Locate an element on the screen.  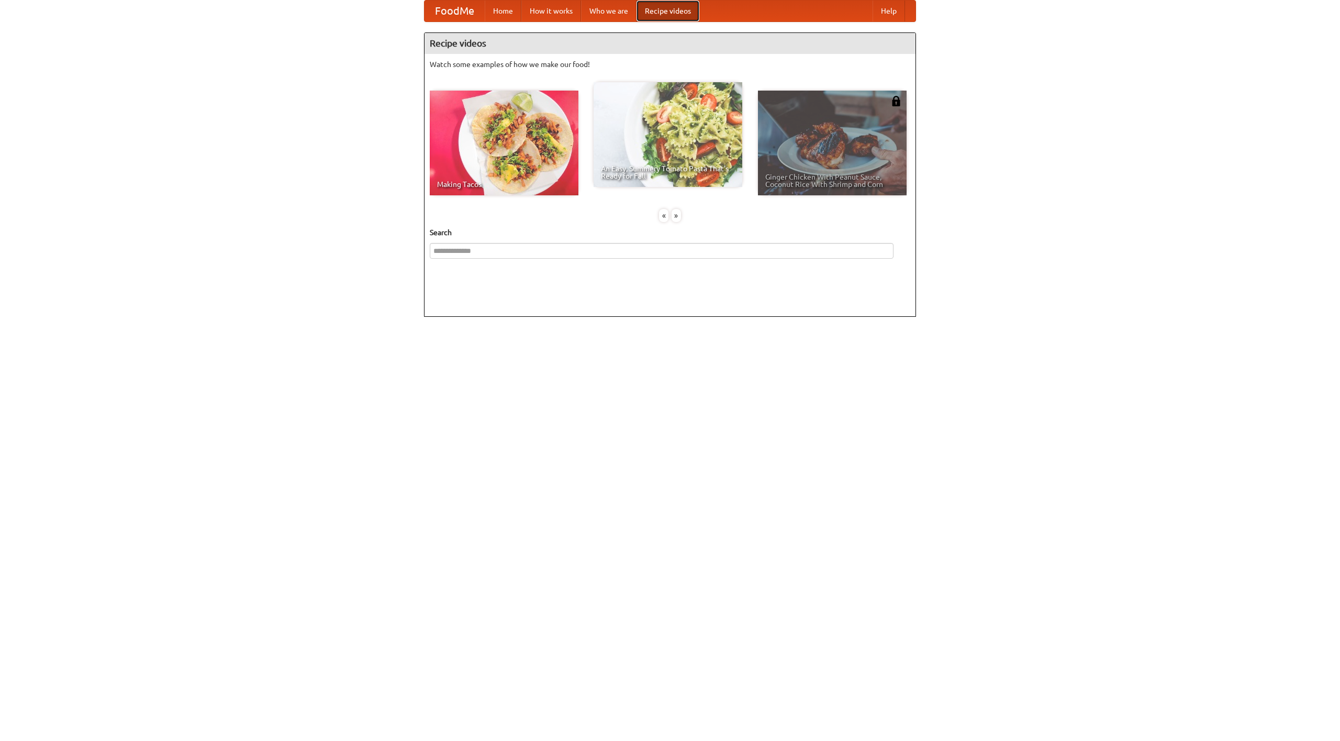
a: Who we are is located at coordinates (609, 11).